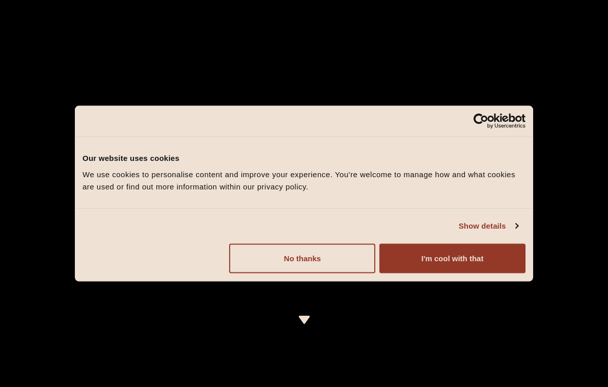 Image resolution: width=608 pixels, height=387 pixels. I want to click on img: icon-dropdown-cream.svg, so click(304, 320).